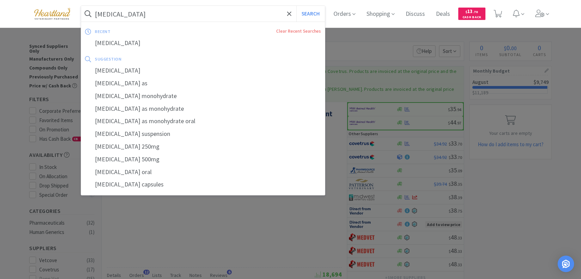  Describe the element at coordinates (298, 31) in the screenshot. I see `a: Clear Recent Searches` at that location.